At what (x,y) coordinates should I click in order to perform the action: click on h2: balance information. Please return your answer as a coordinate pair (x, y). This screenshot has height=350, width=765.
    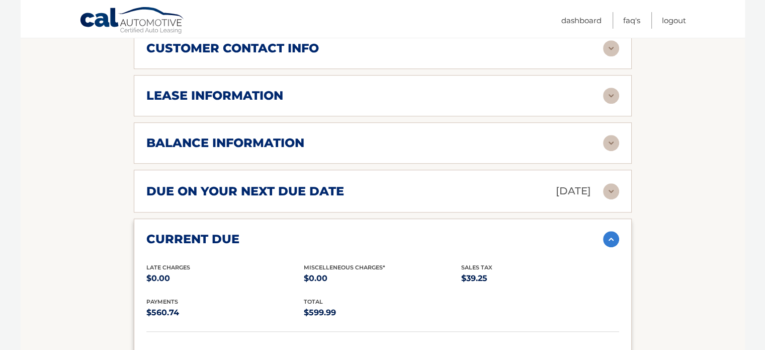
    Looking at the image, I should click on (225, 143).